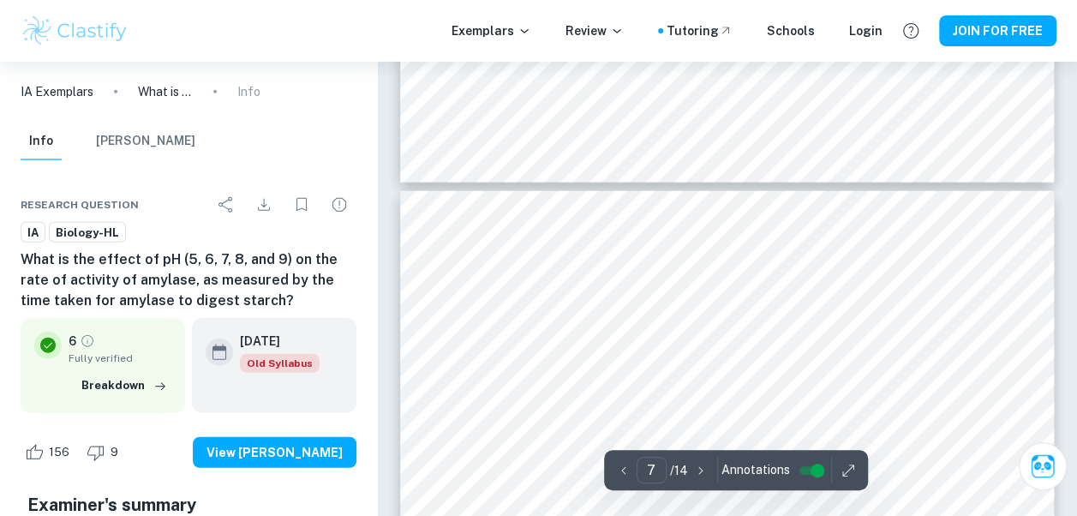 The image size is (1077, 516). I want to click on span: Old Syllabus, so click(279, 363).